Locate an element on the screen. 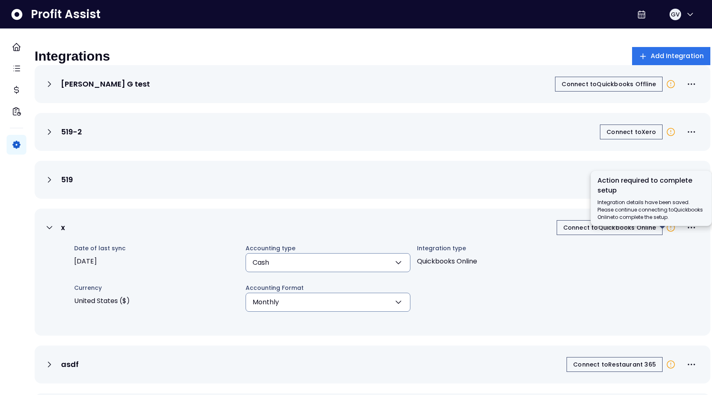 This screenshot has height=395, width=712. span: Connect to Xero is located at coordinates (631, 132).